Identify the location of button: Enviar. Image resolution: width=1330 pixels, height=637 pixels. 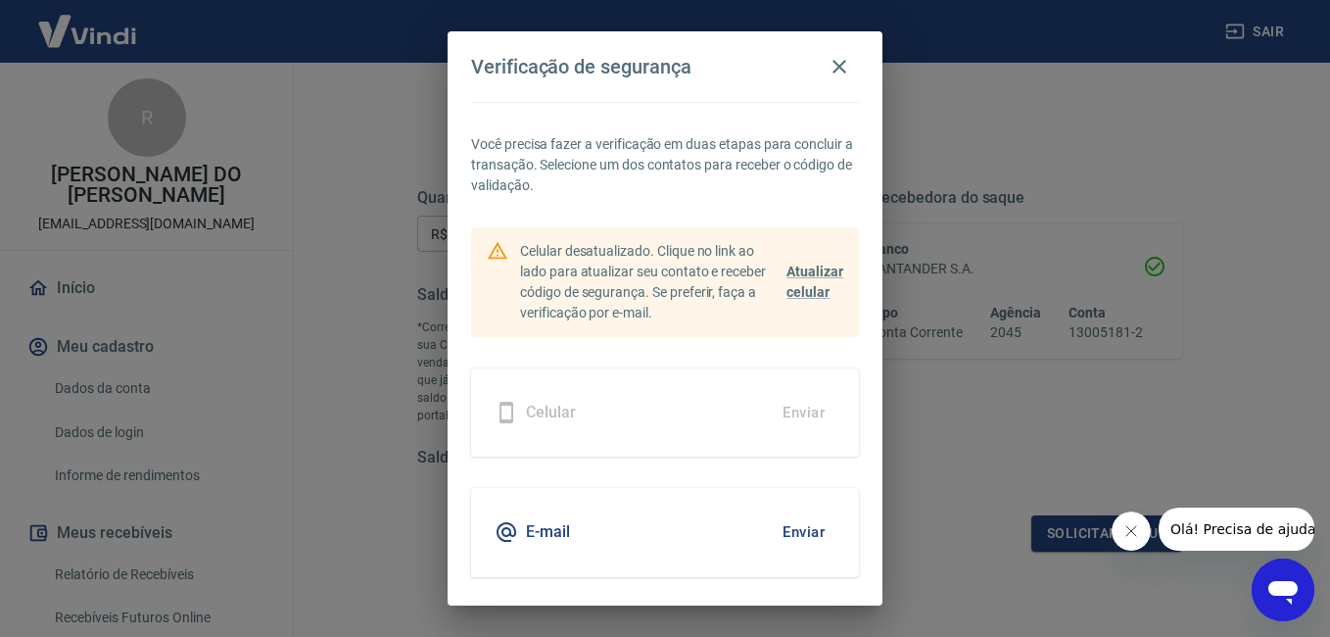
(803, 532).